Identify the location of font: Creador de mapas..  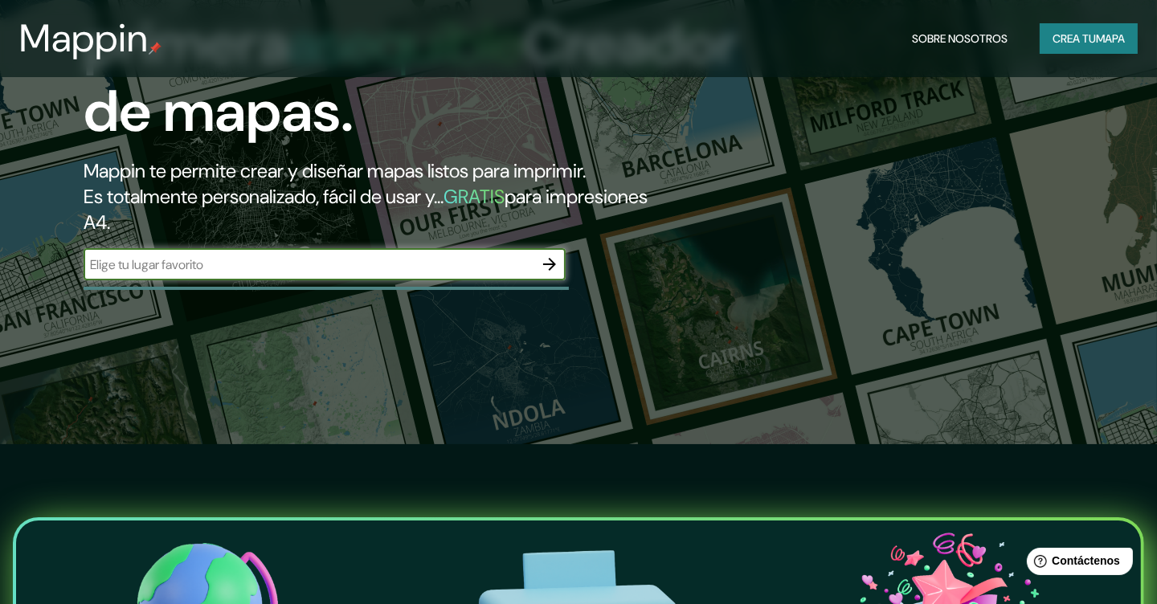
(411, 77).